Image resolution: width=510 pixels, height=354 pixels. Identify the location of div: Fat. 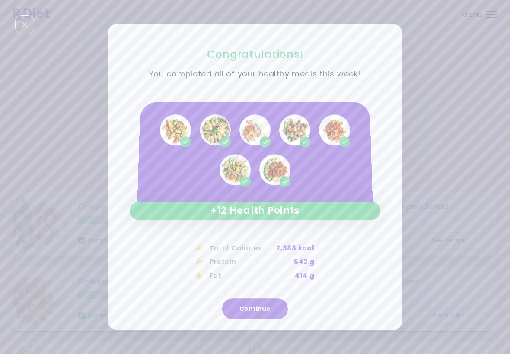
(209, 276).